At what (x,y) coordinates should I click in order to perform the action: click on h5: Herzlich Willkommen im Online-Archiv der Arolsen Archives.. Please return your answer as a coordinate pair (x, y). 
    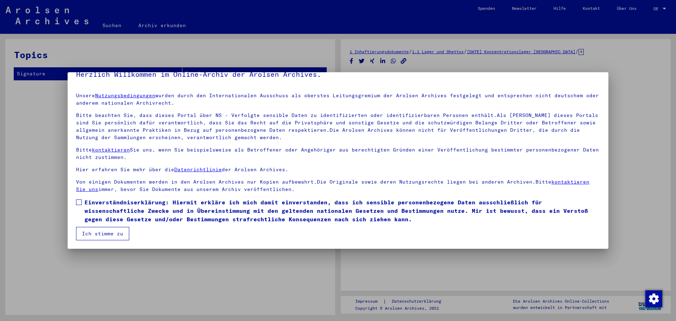
    Looking at the image, I should click on (338, 74).